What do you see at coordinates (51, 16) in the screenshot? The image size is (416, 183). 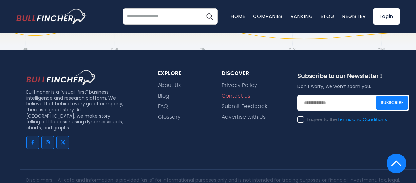 I see `img: bullfincher logo` at bounding box center [51, 16].